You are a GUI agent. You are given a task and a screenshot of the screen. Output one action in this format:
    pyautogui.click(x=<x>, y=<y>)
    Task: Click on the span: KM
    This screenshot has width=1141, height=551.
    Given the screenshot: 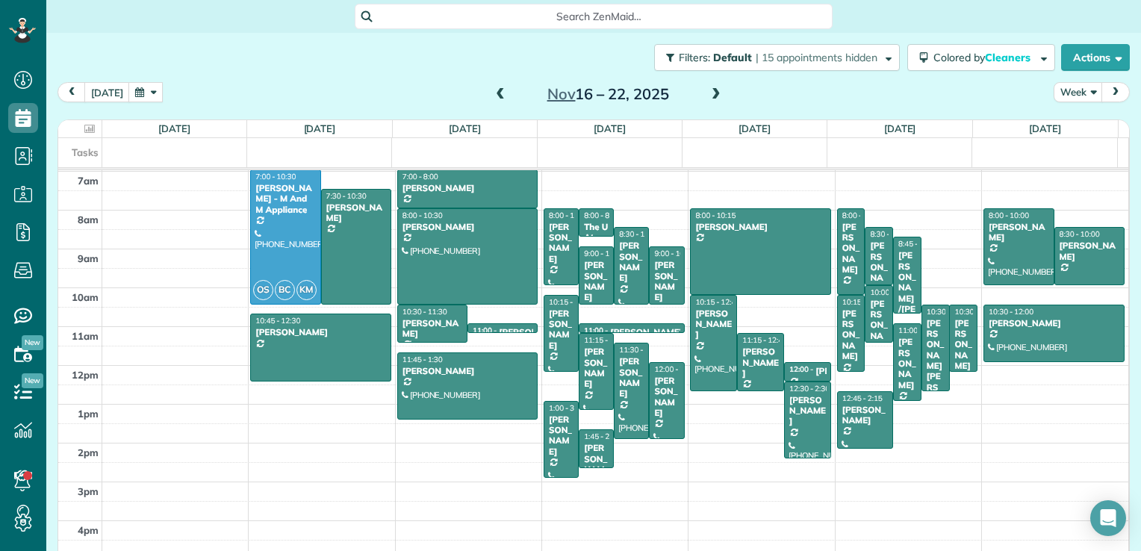 What is the action you would take?
    pyautogui.click(x=306, y=290)
    